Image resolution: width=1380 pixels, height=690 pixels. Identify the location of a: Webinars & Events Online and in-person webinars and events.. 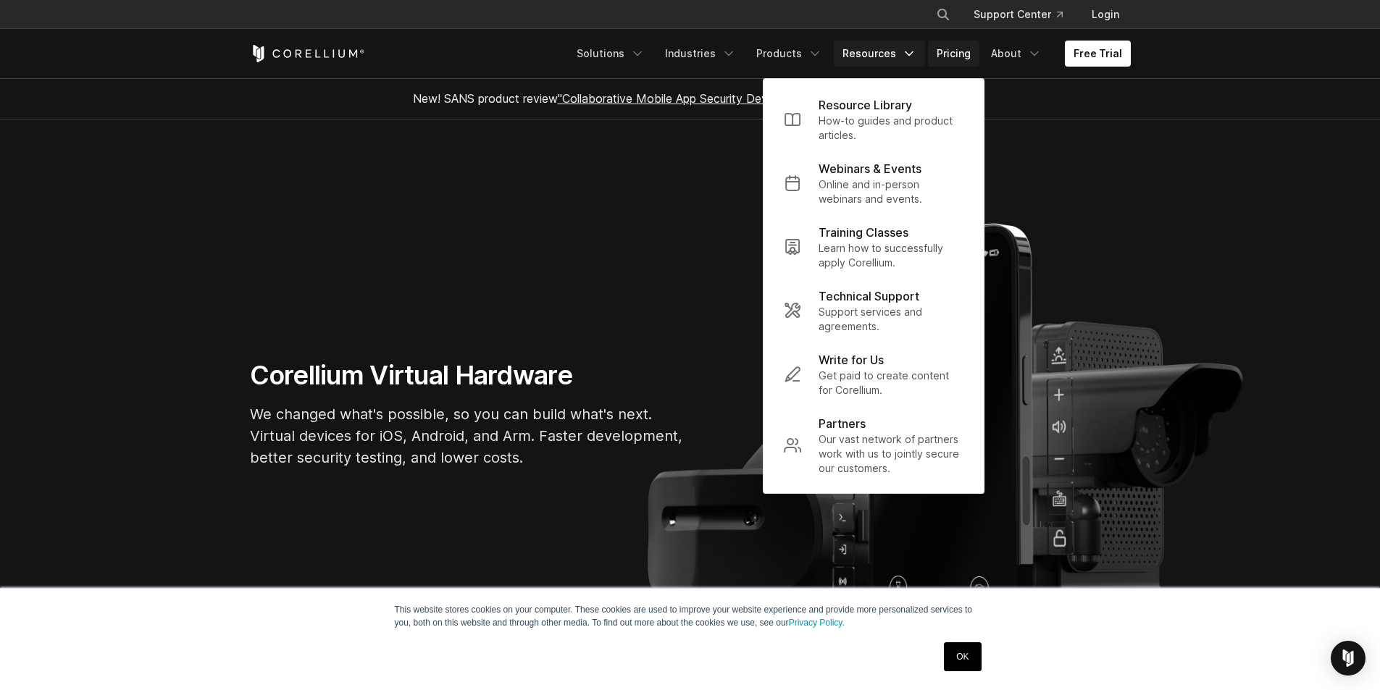
(874, 183).